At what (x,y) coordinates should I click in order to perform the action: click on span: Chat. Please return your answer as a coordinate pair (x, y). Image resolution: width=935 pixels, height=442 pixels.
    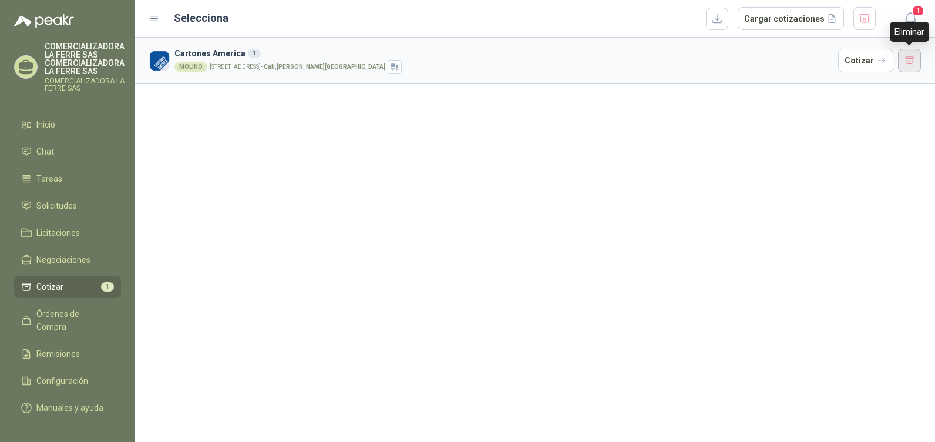
    Looking at the image, I should click on (45, 152).